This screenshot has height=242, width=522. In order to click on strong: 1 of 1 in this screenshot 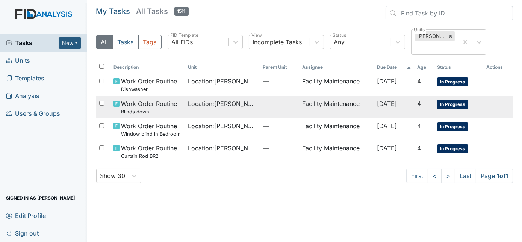, I will do `click(503, 176)`.